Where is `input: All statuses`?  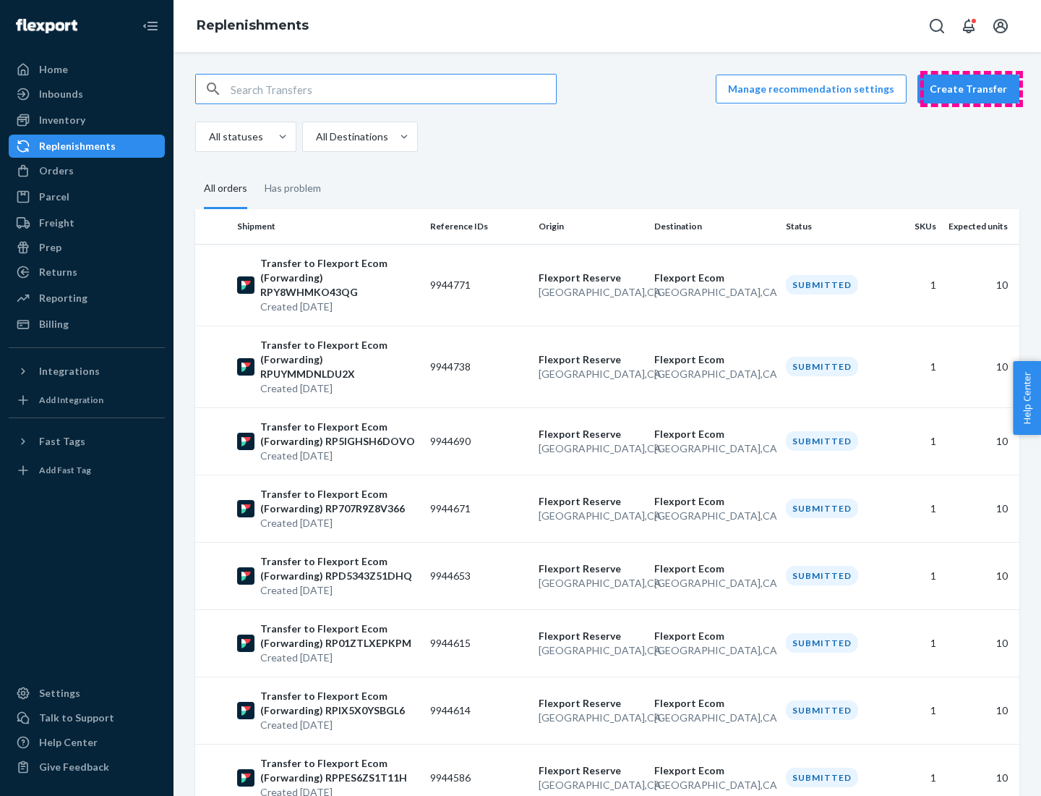 input: All statuses is located at coordinates (208, 137).